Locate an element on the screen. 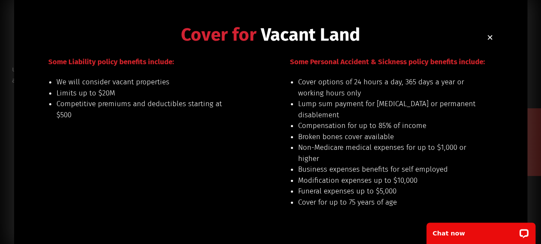 This screenshot has width=541, height=244. li: Funeral expenses up to $5,000 is located at coordinates (387, 191).